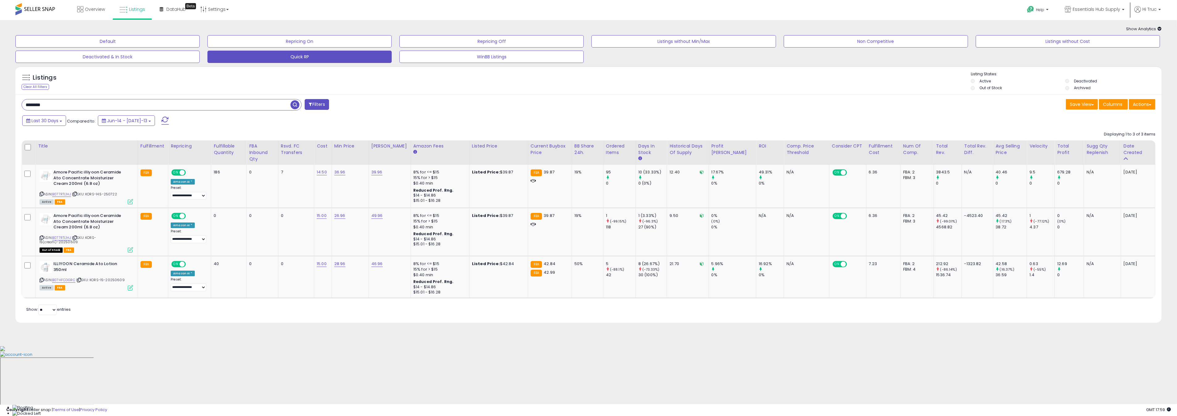 The image size is (1177, 416). I want to click on img: 31UwoONR3pL._SL40_.jpg, so click(46, 176).